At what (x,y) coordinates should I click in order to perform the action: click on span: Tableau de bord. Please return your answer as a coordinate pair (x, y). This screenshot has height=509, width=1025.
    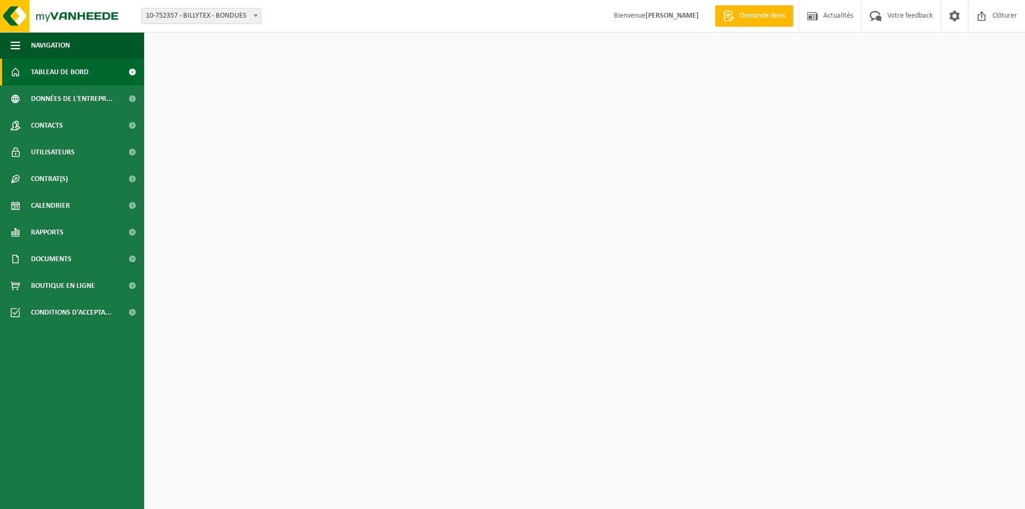
    Looking at the image, I should click on (60, 72).